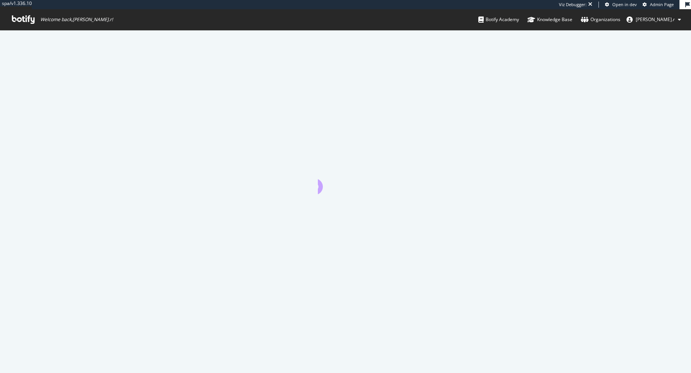 This screenshot has width=691, height=373. Describe the element at coordinates (655, 19) in the screenshot. I see `span: arthur.r` at that location.